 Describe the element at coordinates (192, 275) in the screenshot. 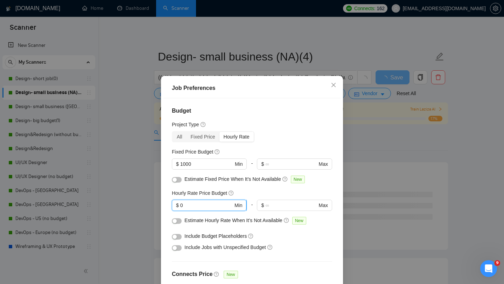

I see `h4: Connects Price` at that location.